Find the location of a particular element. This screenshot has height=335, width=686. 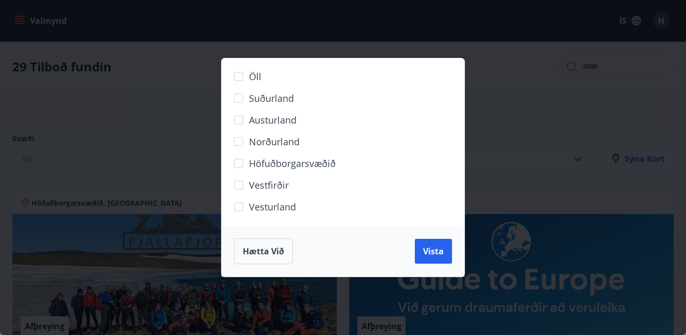

span: Vestfirðir is located at coordinates (269, 185).